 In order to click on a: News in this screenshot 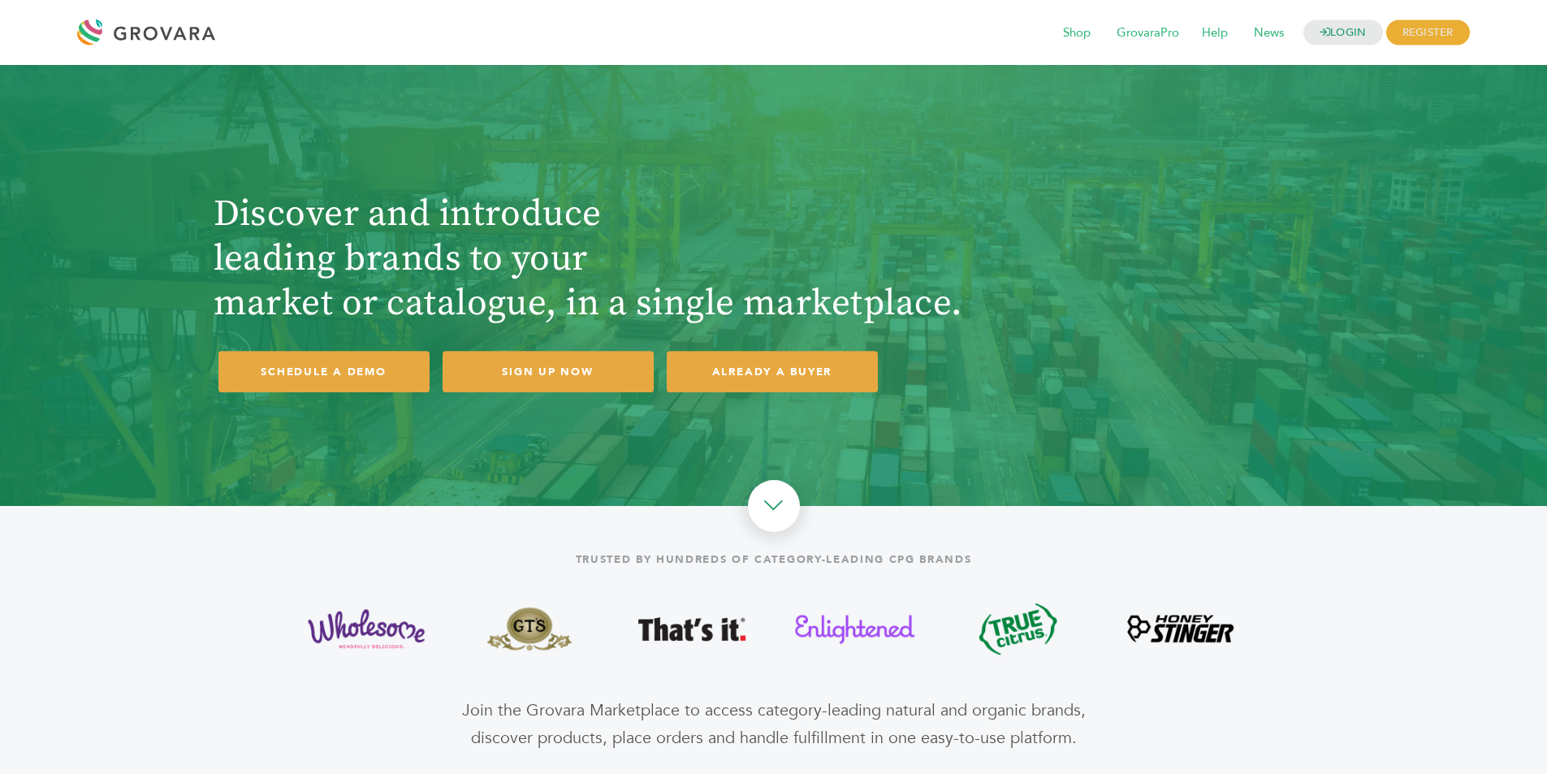, I will do `click(1269, 33)`.